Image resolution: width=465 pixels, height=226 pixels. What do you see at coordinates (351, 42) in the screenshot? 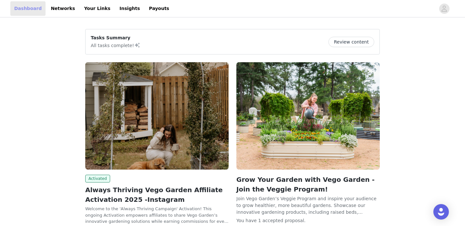
I see `button: Review content` at bounding box center [351, 42].